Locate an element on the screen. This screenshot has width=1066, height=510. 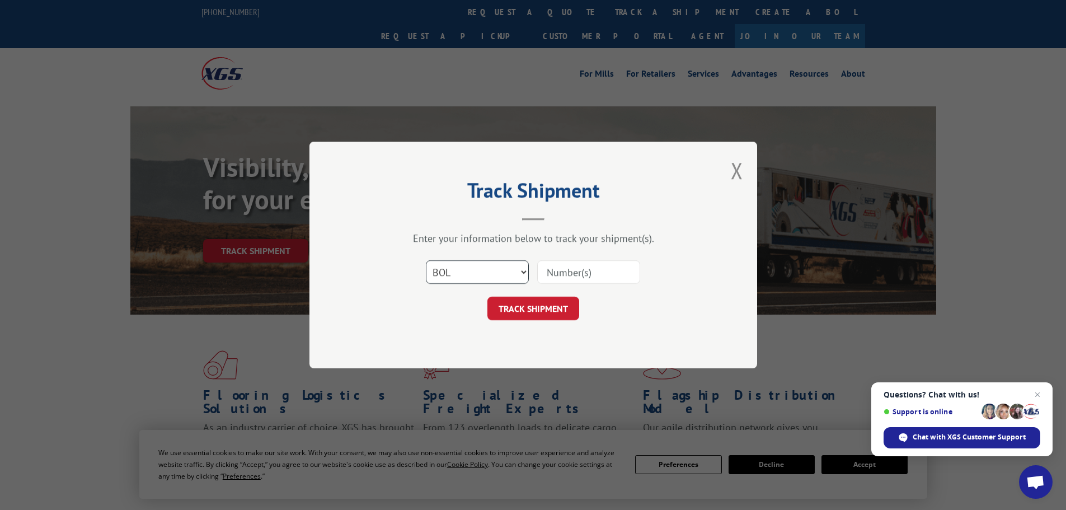
div: Chat with XGS Customer Support is located at coordinates (962, 438).